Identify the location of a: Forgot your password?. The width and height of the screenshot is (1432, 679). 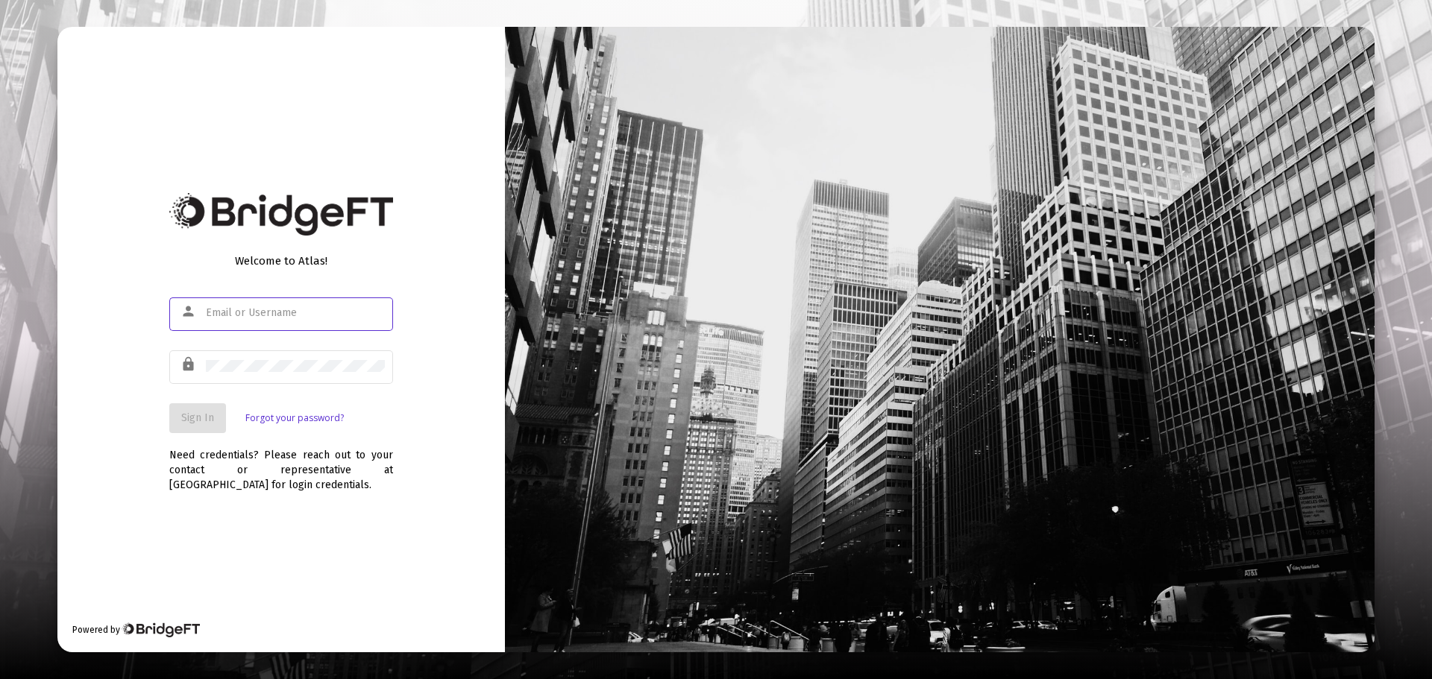
(295, 418).